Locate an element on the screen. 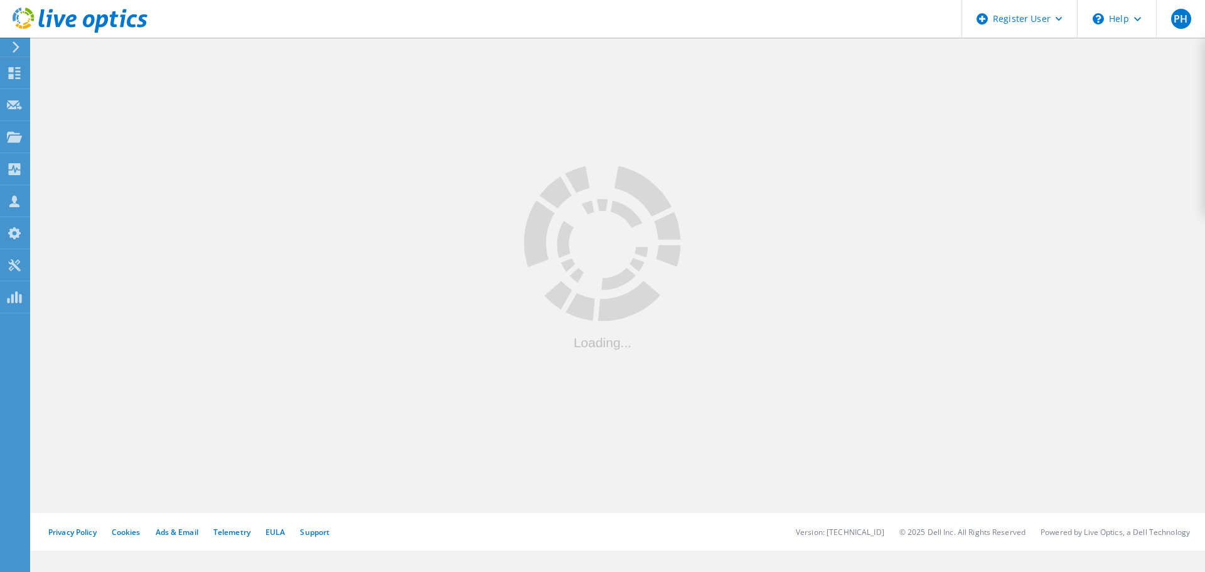 The image size is (1205, 572). a: Telemetry is located at coordinates (232, 531).